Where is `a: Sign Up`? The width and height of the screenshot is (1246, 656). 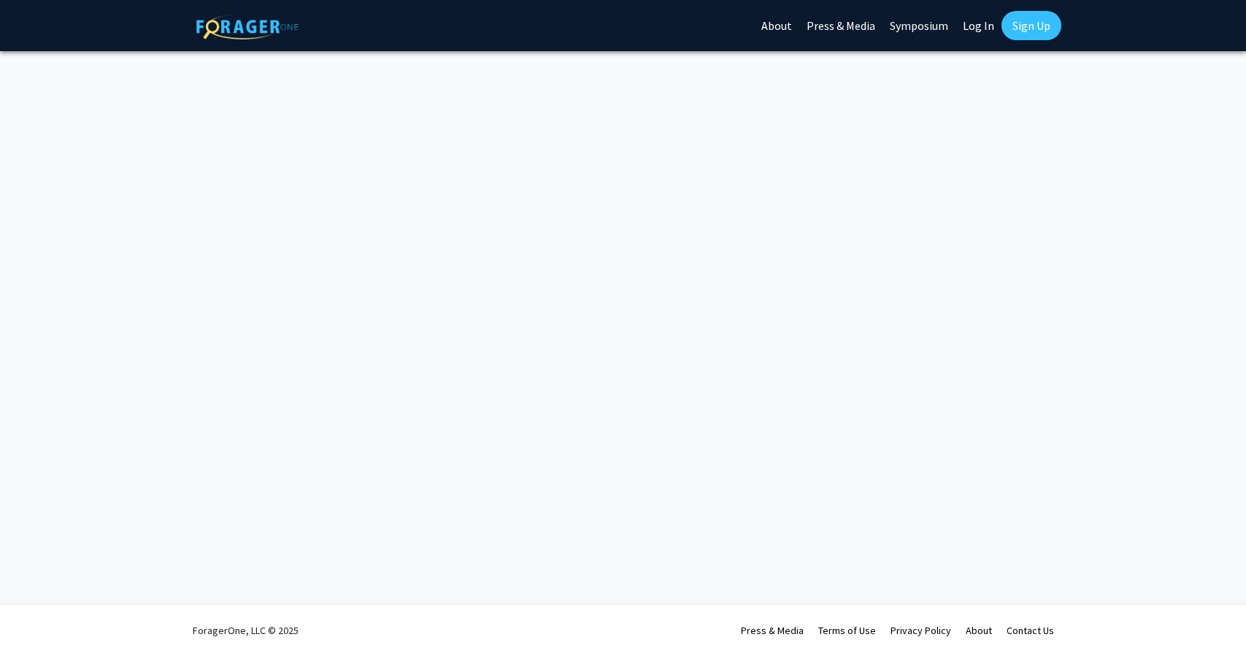 a: Sign Up is located at coordinates (1032, 26).